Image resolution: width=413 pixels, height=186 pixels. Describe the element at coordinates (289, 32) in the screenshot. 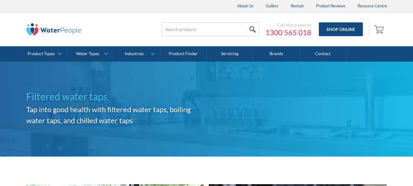

I see `a: 1300 565 018` at that location.